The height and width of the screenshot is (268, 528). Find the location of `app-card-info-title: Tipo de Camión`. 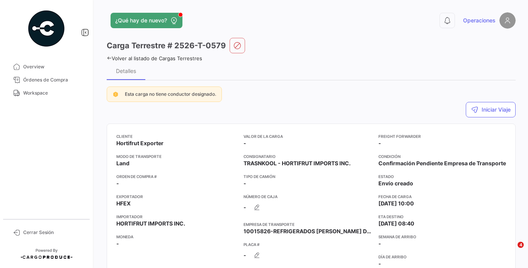

app-card-info-title: Tipo de Camión is located at coordinates (308, 177).